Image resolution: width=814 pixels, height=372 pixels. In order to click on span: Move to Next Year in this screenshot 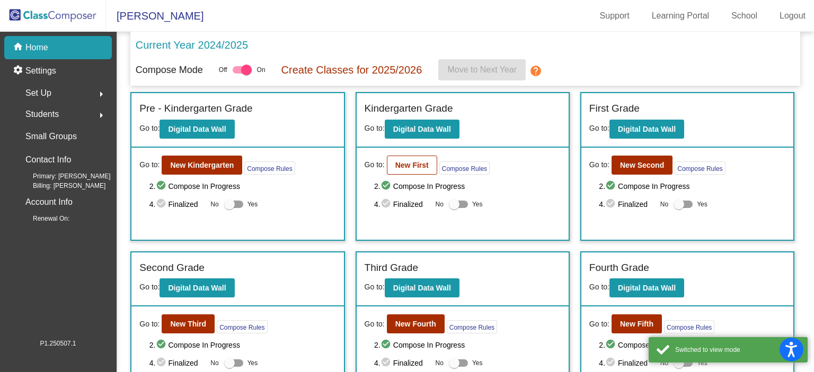, I will do `click(482, 69)`.